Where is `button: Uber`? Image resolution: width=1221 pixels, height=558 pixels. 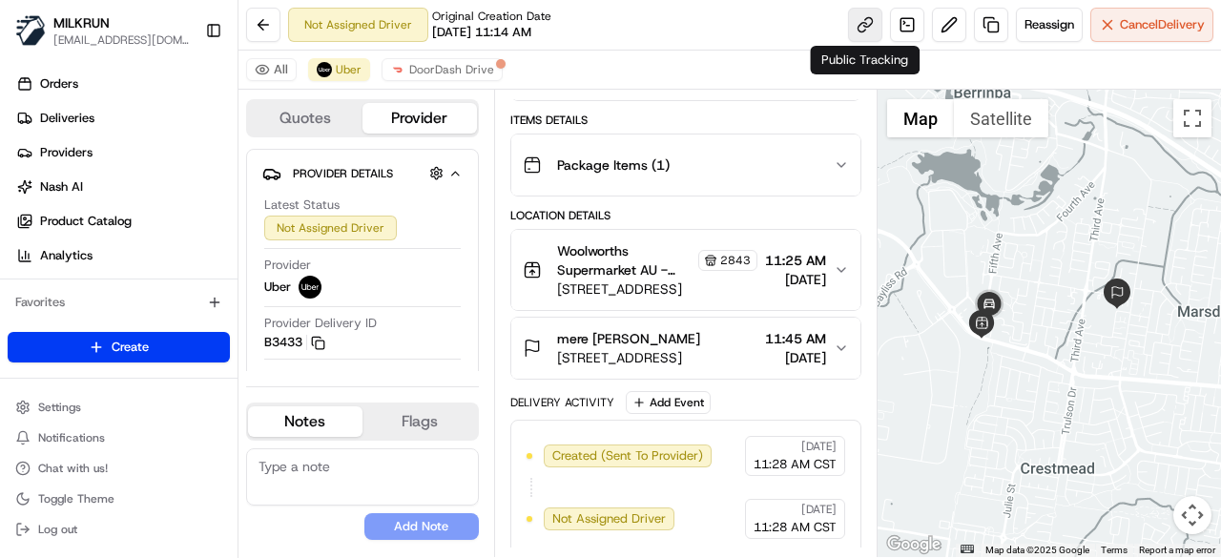 button: Uber is located at coordinates (339, 70).